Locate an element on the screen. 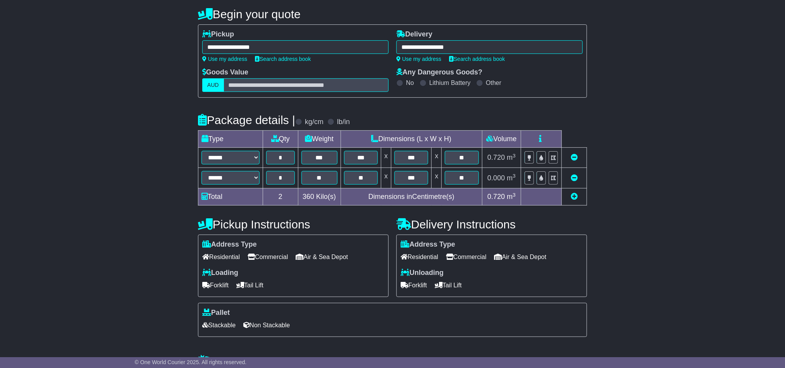  h4: Package details | is located at coordinates (246, 120).